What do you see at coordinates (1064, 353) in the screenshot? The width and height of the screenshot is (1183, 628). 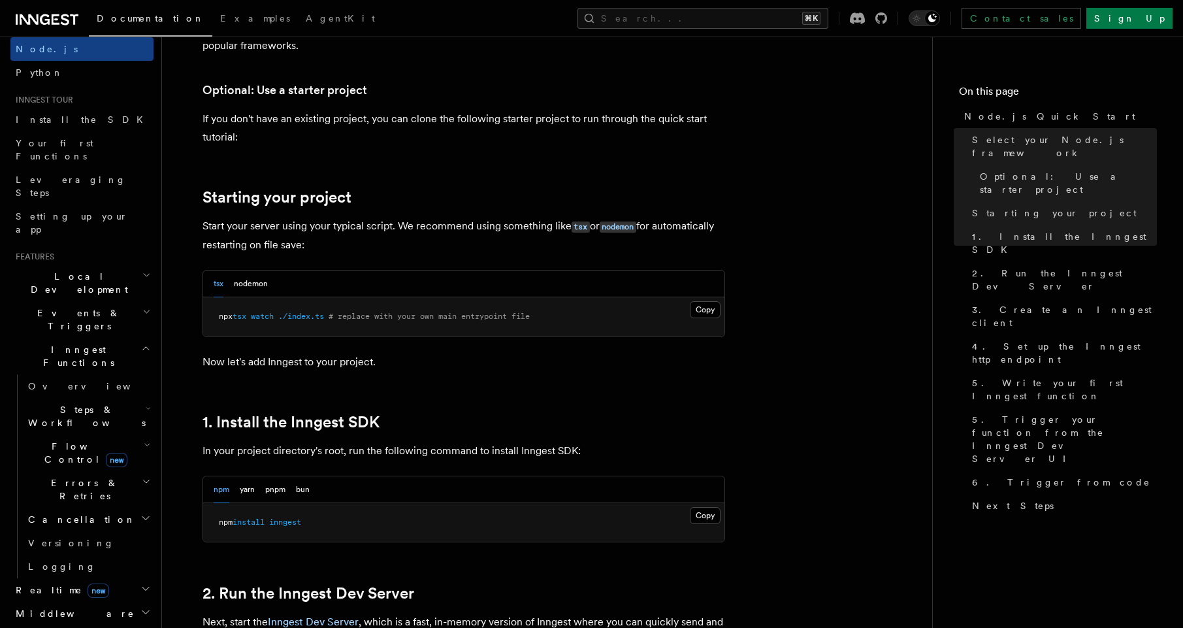 I see `span: 4. Set up the Inngest http endpoint` at bounding box center [1064, 353].